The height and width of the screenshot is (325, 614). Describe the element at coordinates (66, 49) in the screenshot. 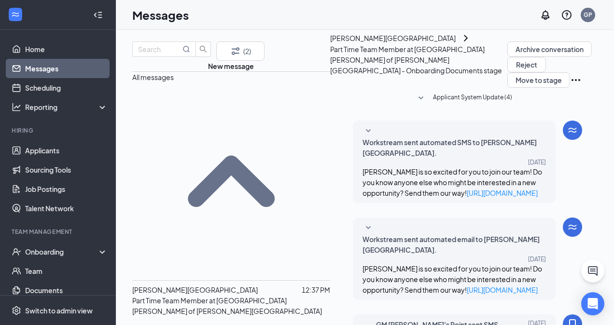

I see `a: Home` at that location.